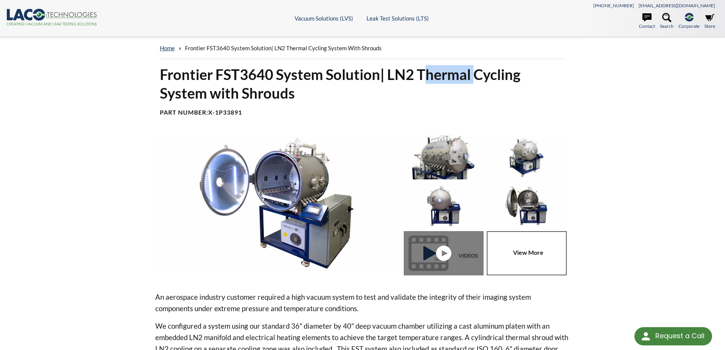 The height and width of the screenshot is (350, 725). I want to click on img: Thermal Cycling System (TVAC) - Front View, so click(444, 205).